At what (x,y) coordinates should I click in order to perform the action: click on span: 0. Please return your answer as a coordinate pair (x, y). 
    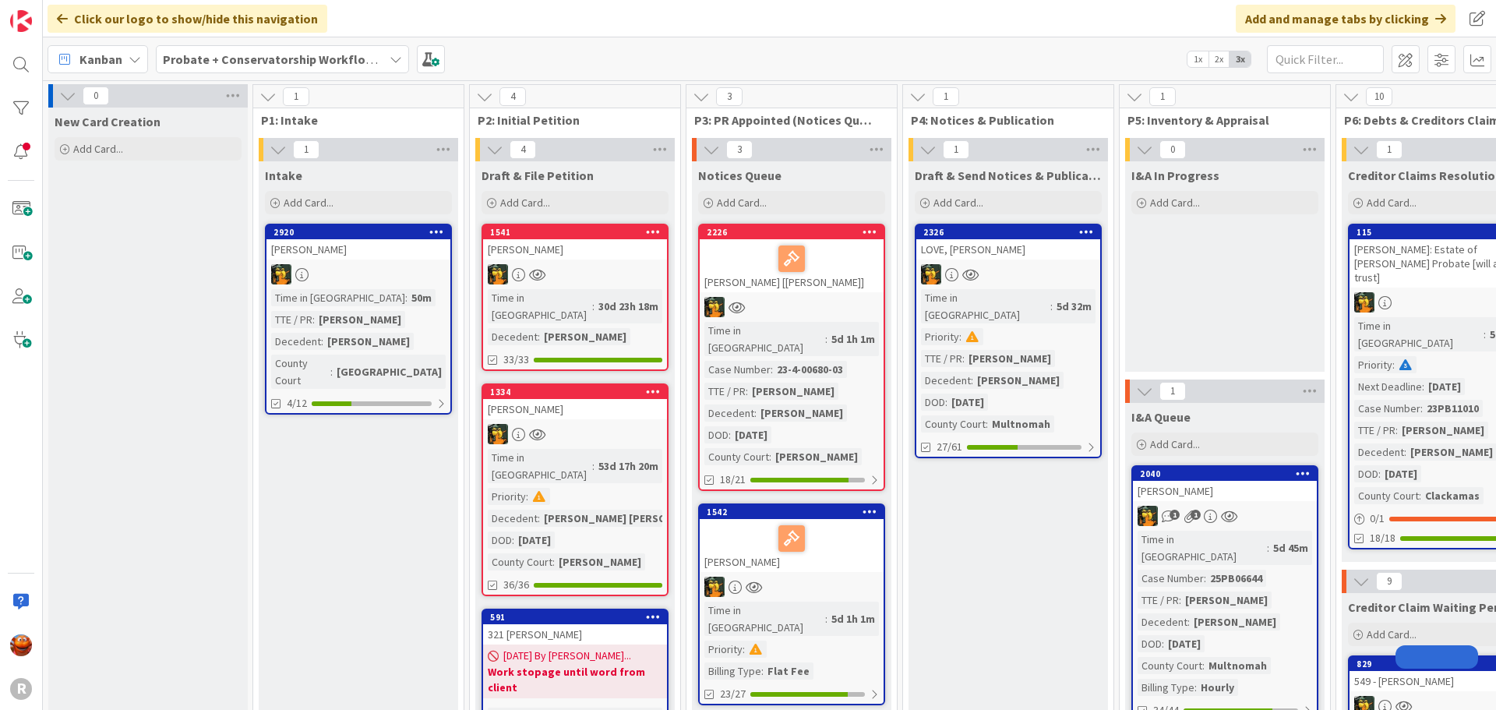
    Looking at the image, I should click on (1172, 150).